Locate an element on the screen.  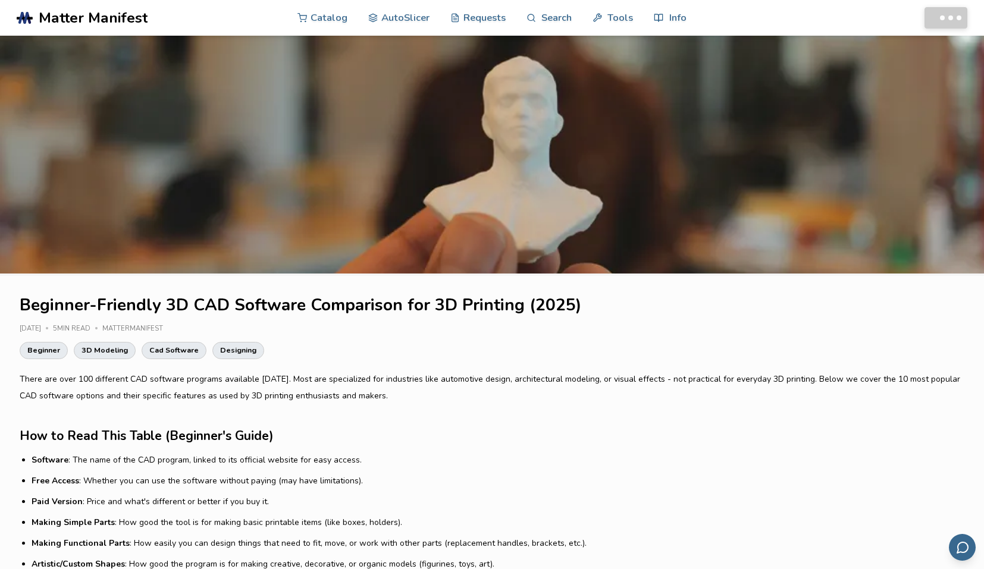
strong: Software is located at coordinates (50, 460).